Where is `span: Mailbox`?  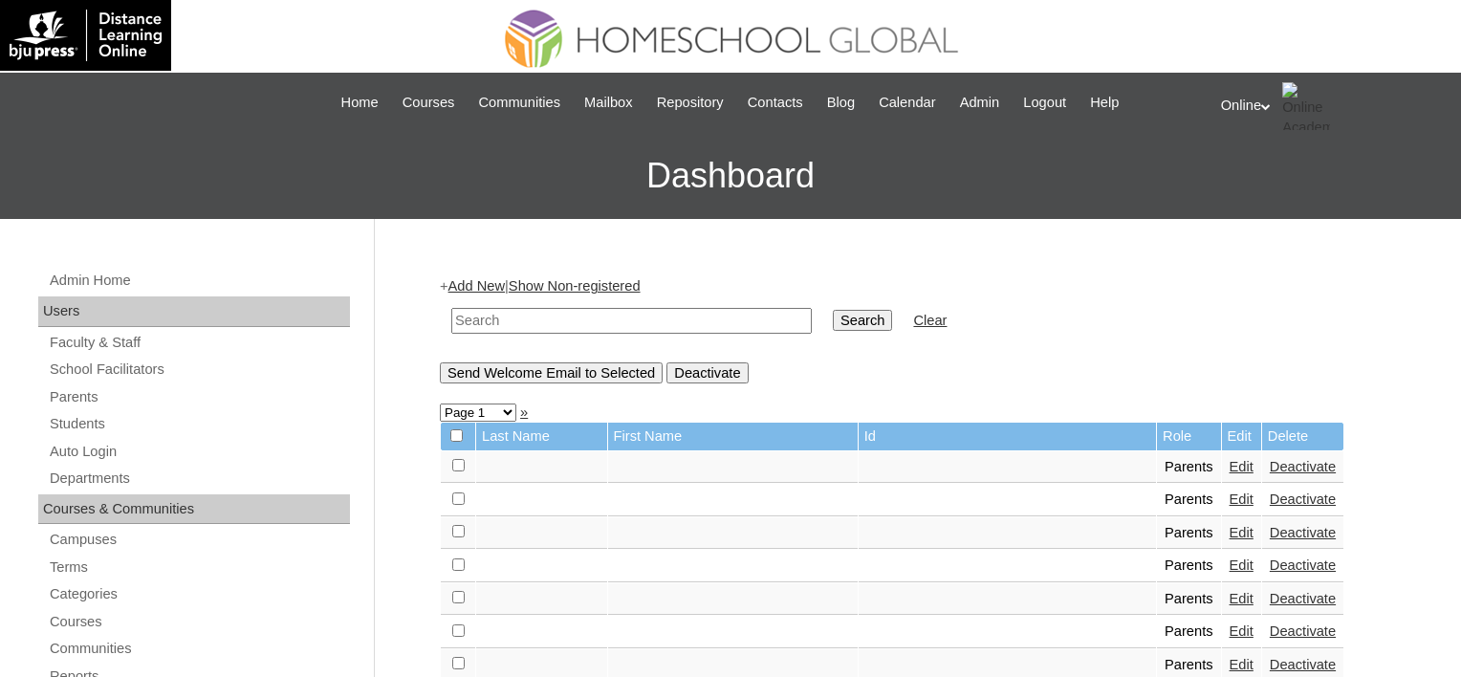 span: Mailbox is located at coordinates (608, 102).